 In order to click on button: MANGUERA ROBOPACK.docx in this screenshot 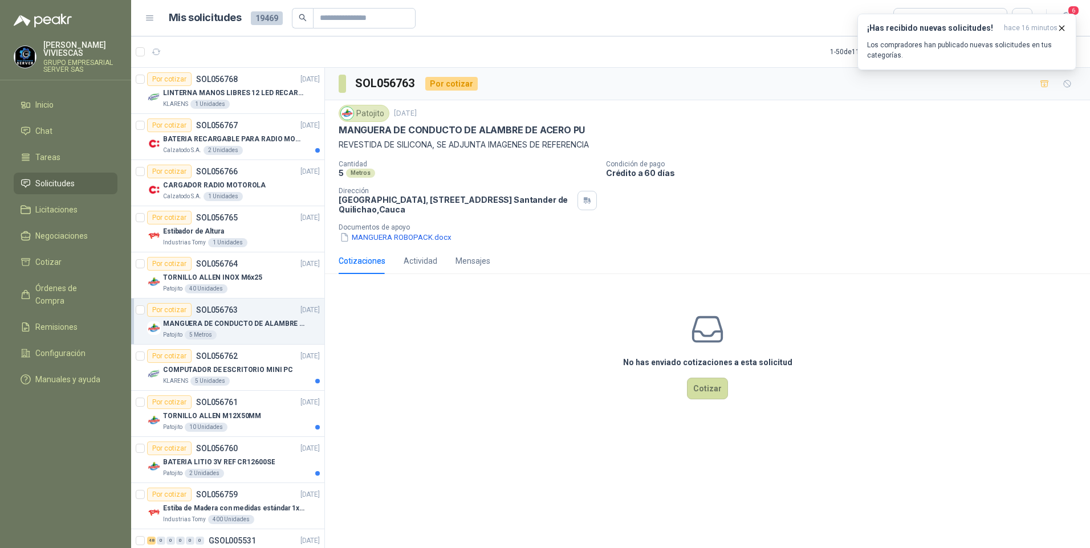, I will do `click(396, 237)`.